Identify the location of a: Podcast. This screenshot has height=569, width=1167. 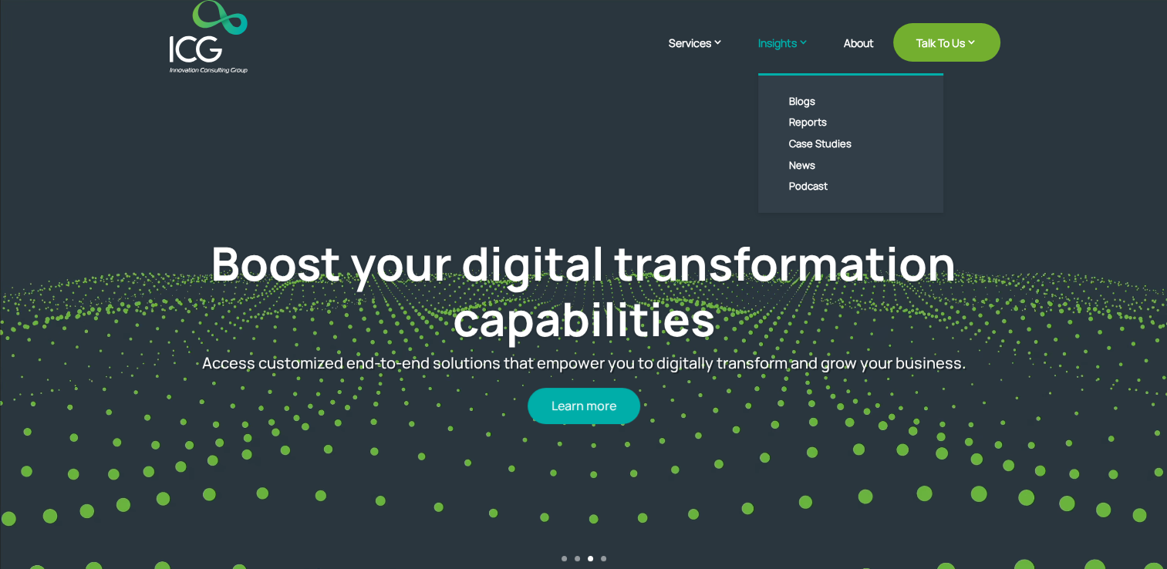
(862, 187).